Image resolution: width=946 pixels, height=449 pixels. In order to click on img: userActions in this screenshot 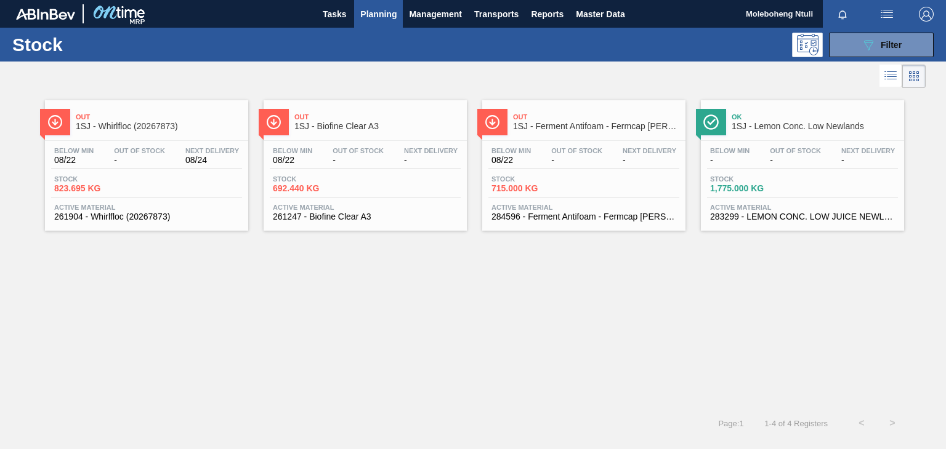, I will do `click(887, 14)`.